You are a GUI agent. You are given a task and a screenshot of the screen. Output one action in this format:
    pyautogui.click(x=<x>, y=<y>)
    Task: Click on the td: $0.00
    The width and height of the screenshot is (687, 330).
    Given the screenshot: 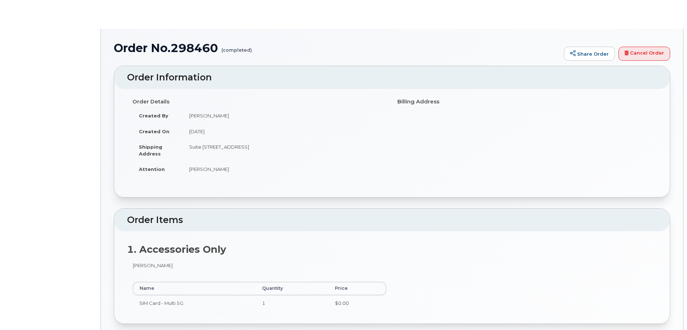 What is the action you would take?
    pyautogui.click(x=357, y=303)
    